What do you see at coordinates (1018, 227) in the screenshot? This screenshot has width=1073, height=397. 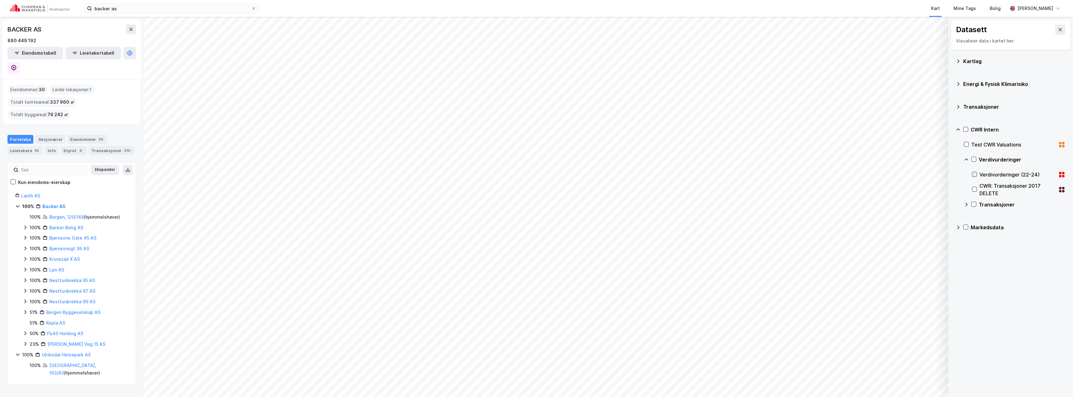 I see `div: Markedsdata` at bounding box center [1018, 227].